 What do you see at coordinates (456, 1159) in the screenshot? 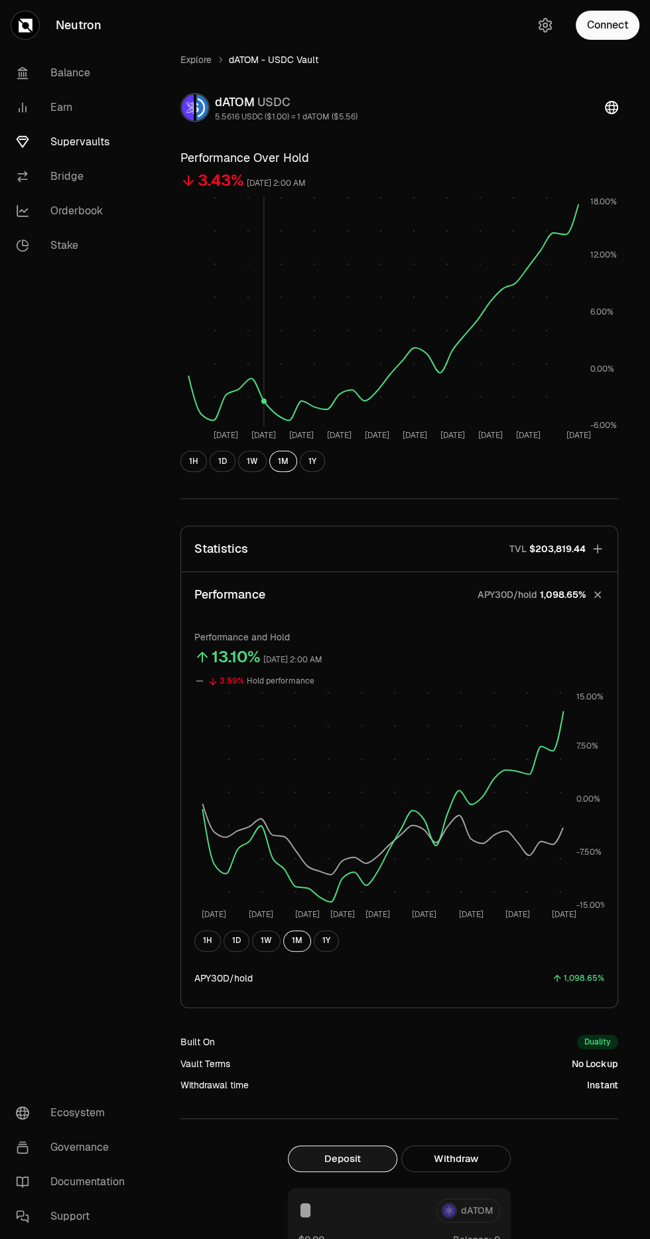
I see `button: Withdraw` at bounding box center [456, 1159].